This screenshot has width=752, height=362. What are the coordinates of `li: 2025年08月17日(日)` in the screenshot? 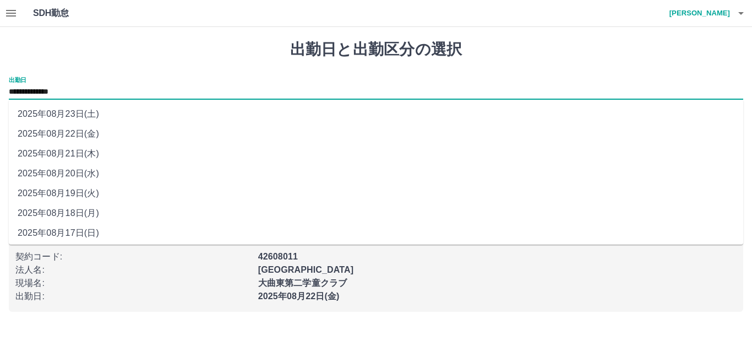 It's located at (376, 233).